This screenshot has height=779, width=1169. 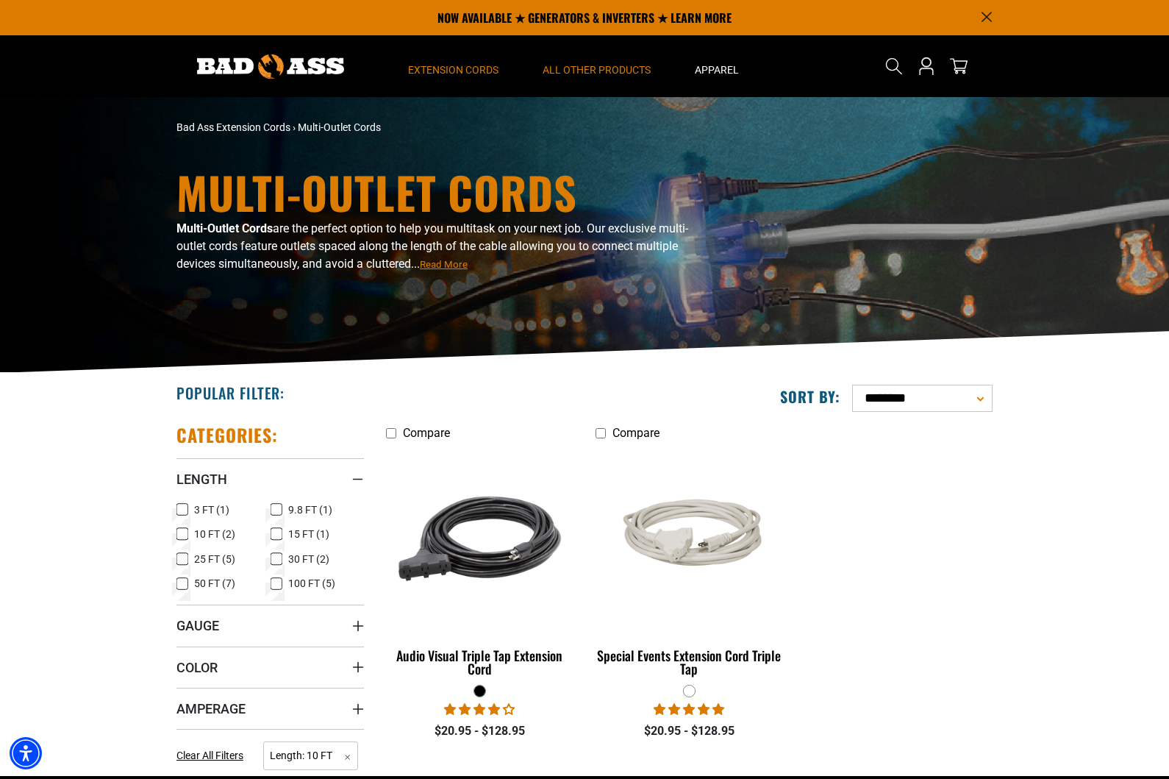 What do you see at coordinates (224, 228) in the screenshot?
I see `b: Multi-Outlet Cords` at bounding box center [224, 228].